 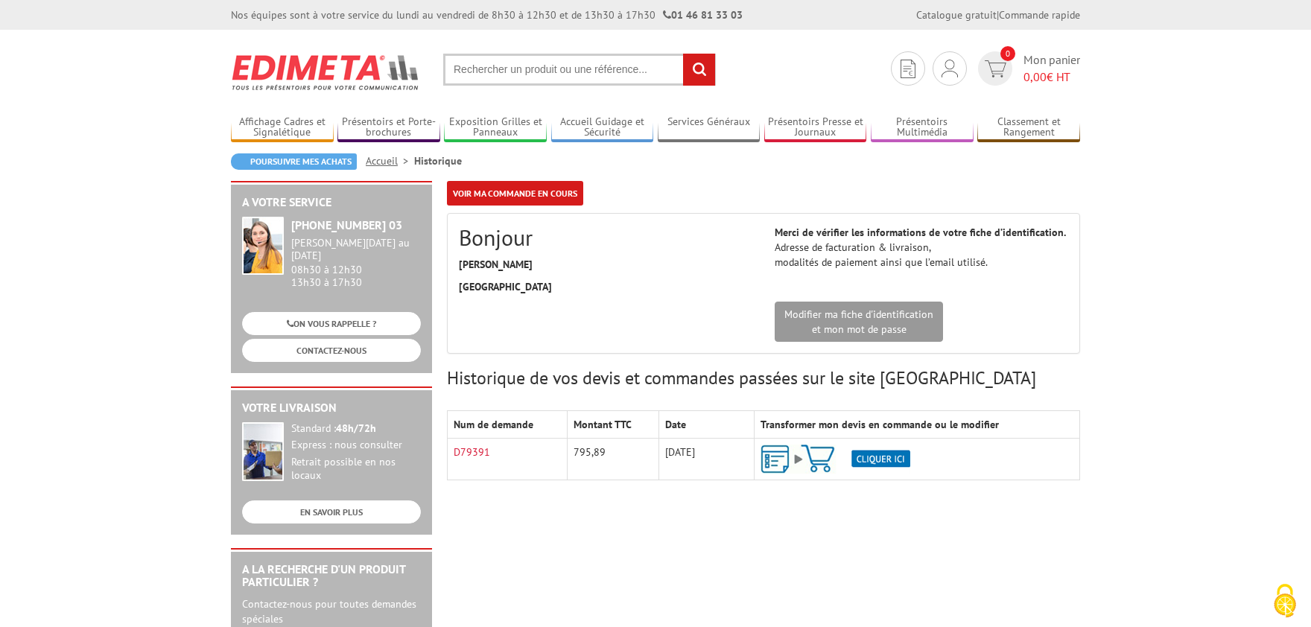 I want to click on a: Accueil, so click(x=390, y=161).